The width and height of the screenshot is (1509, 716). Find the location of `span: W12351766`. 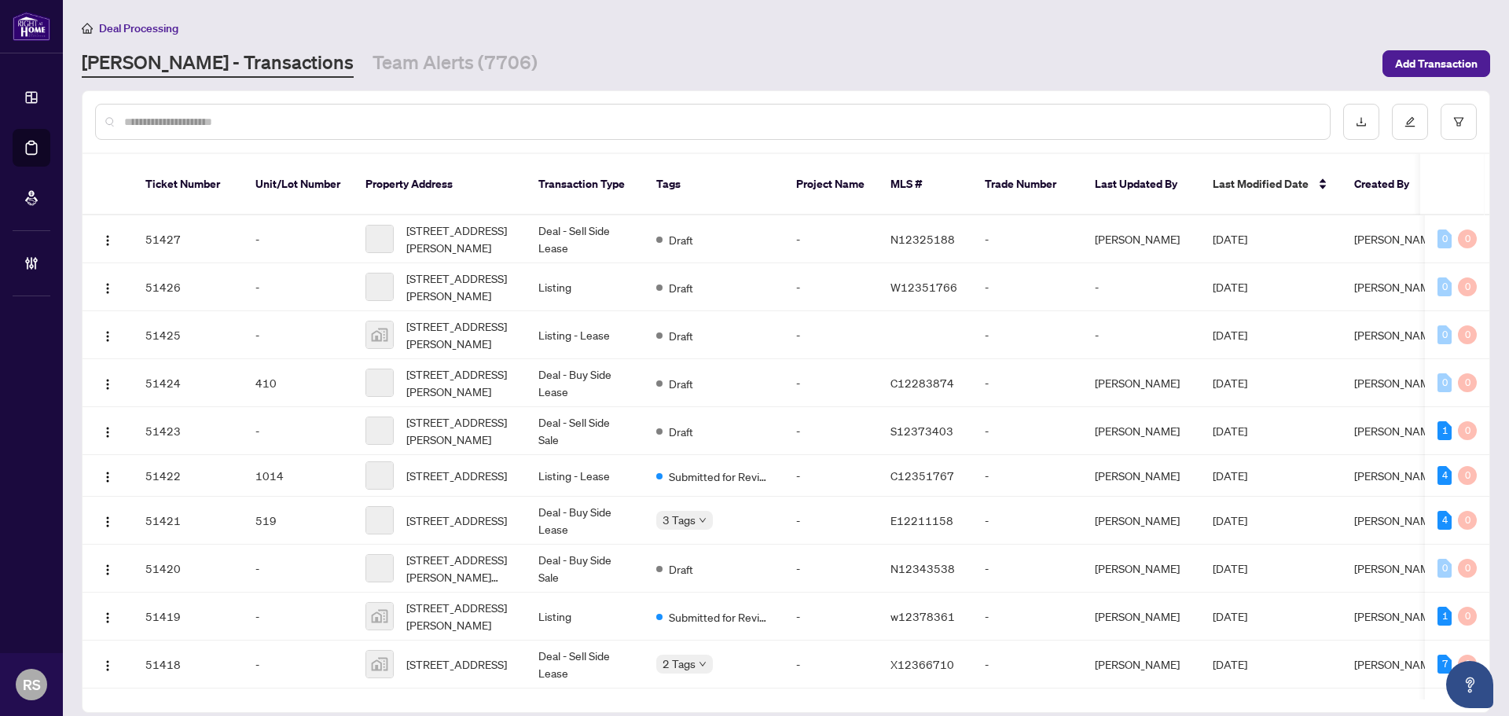

span: W12351766 is located at coordinates (923, 287).